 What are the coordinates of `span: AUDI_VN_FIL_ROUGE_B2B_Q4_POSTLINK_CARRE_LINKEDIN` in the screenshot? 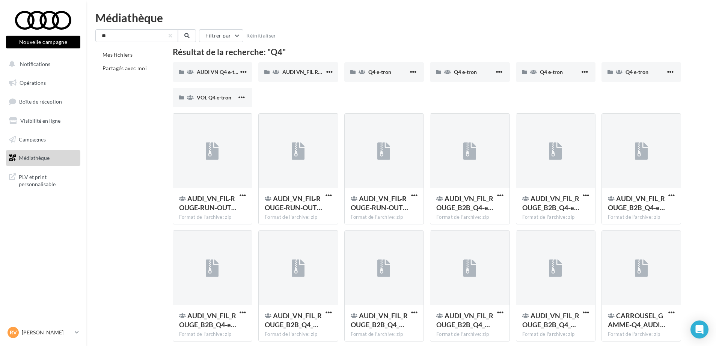 It's located at (465, 320).